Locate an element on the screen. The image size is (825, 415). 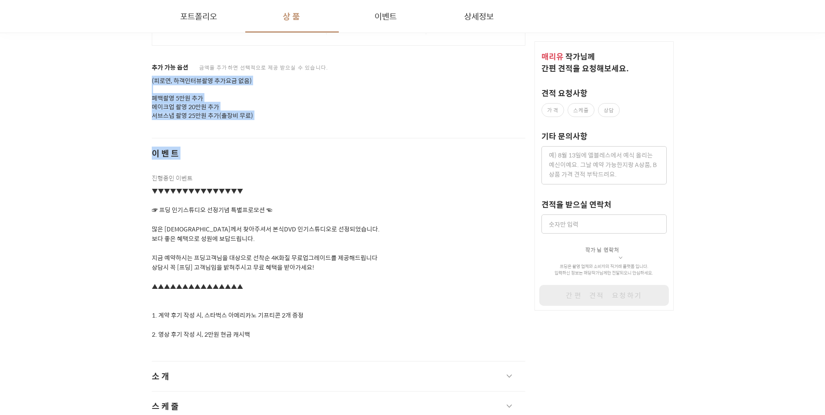
a: 대화 is located at coordinates (85, 287).